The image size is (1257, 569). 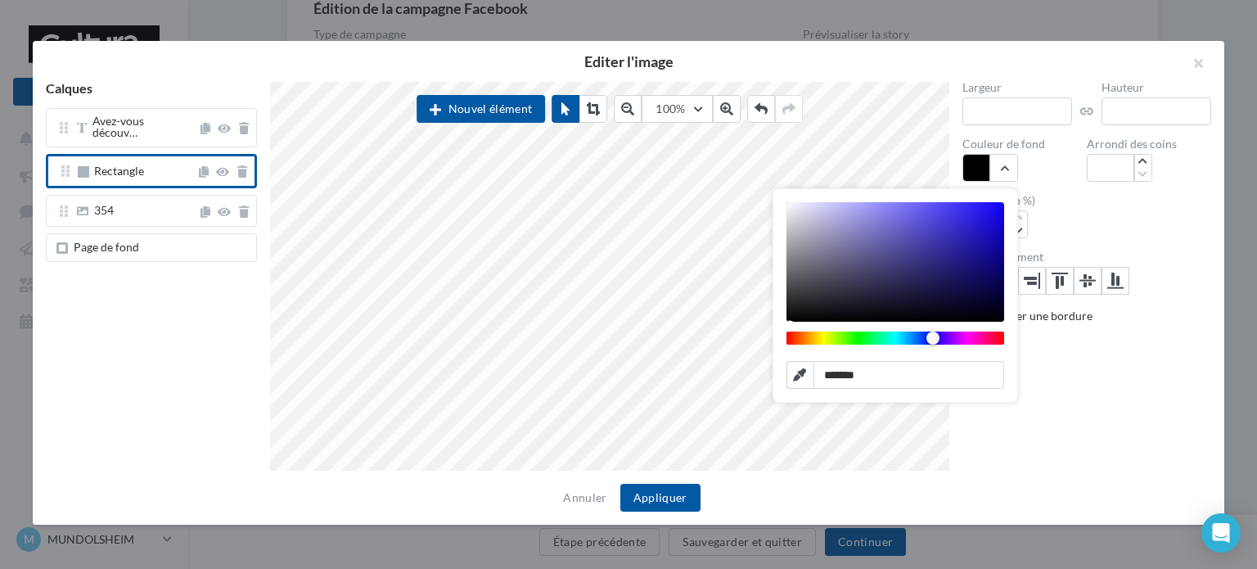 What do you see at coordinates (661, 498) in the screenshot?
I see `button: Appliquer` at bounding box center [661, 498].